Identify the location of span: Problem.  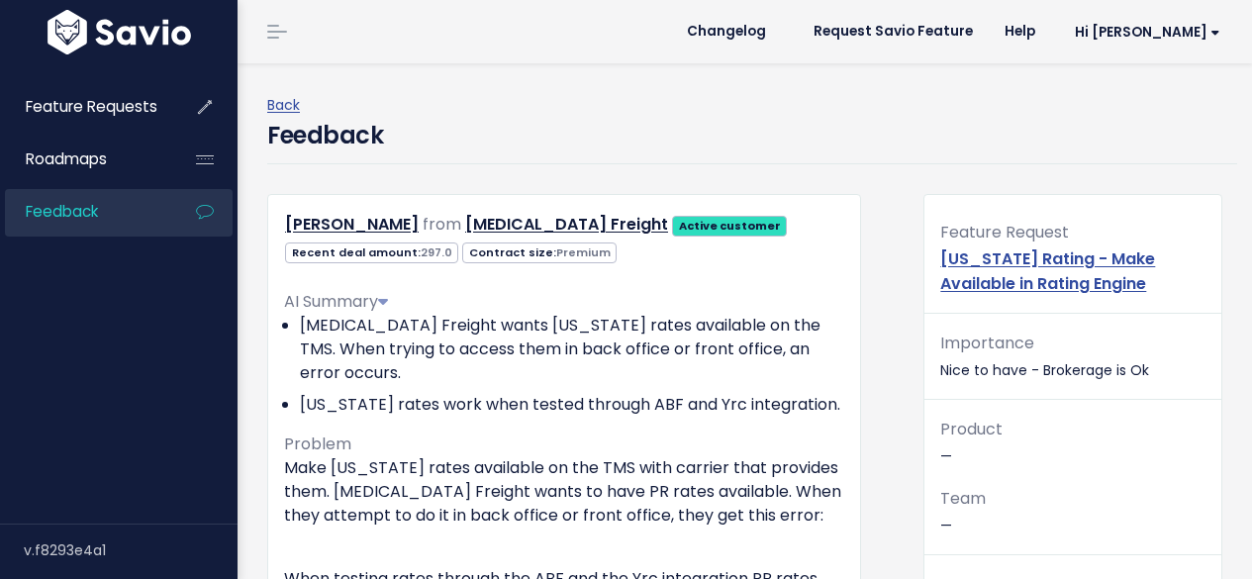
(318, 443).